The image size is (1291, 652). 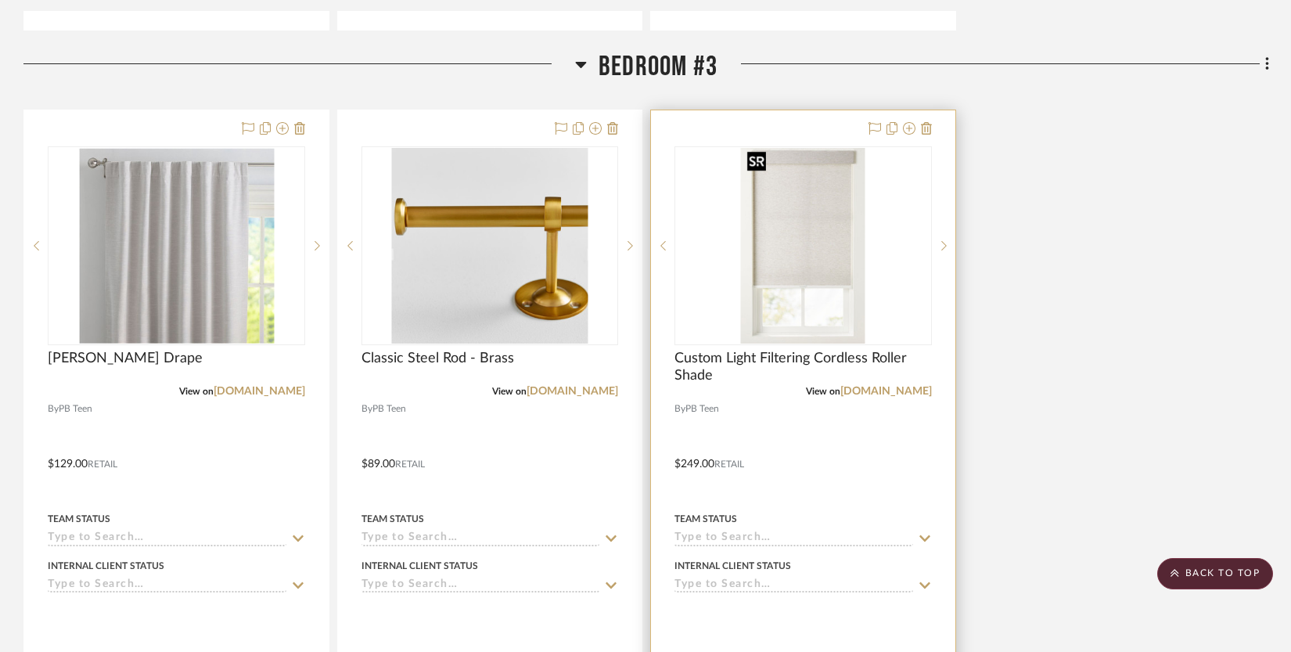 I want to click on span: Custom Light Filtering Cordless Roller Shade, so click(x=803, y=367).